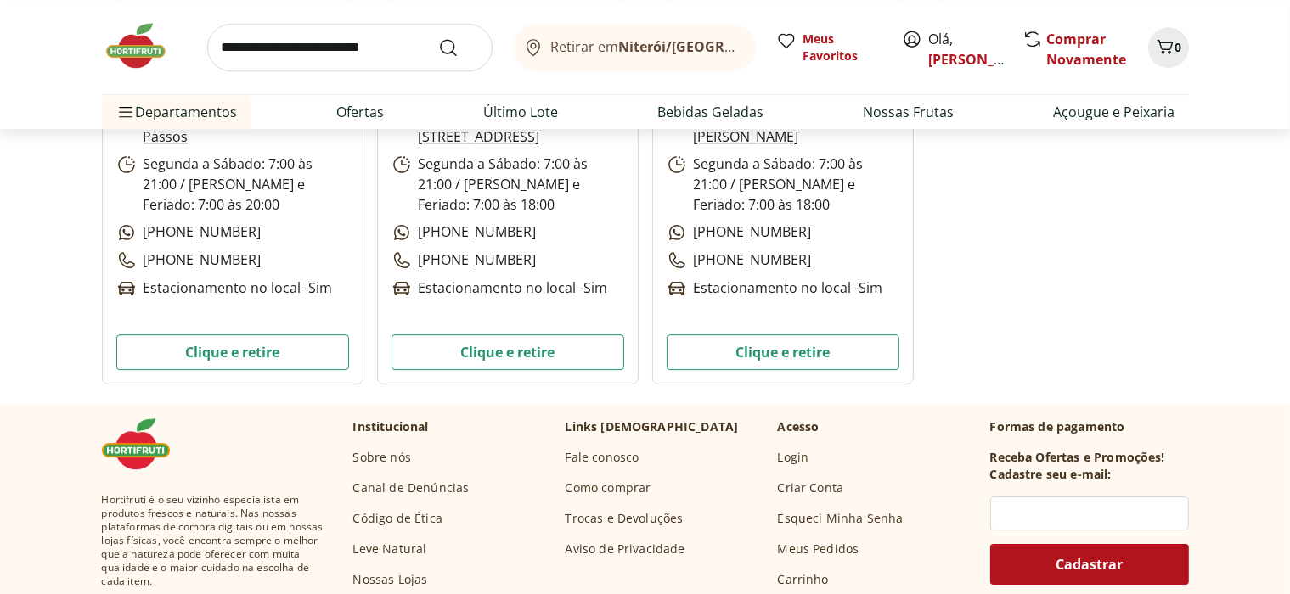  I want to click on span: Meus Favoritos, so click(842, 48).